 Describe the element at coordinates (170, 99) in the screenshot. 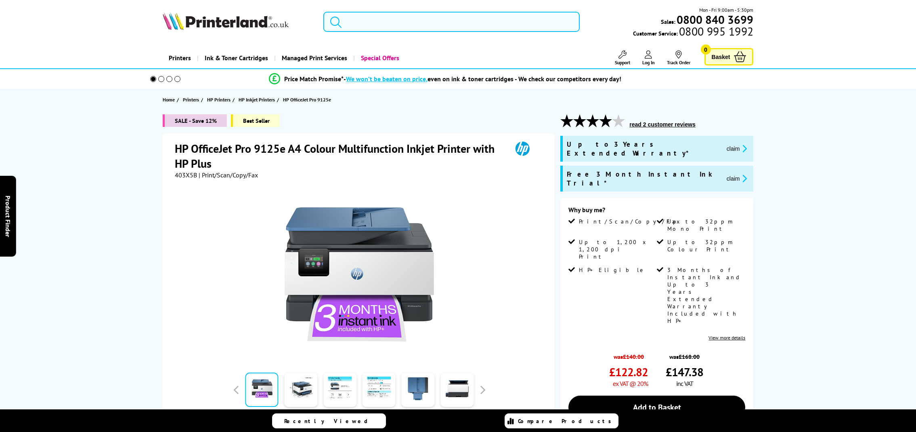

I see `a: Home` at that location.